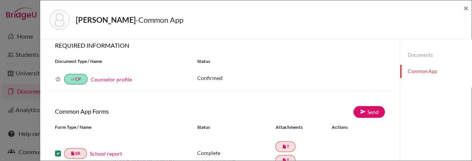 This screenshot has height=161, width=472. What do you see at coordinates (120, 127) in the screenshot?
I see `div: Form Type / Name` at bounding box center [120, 127].